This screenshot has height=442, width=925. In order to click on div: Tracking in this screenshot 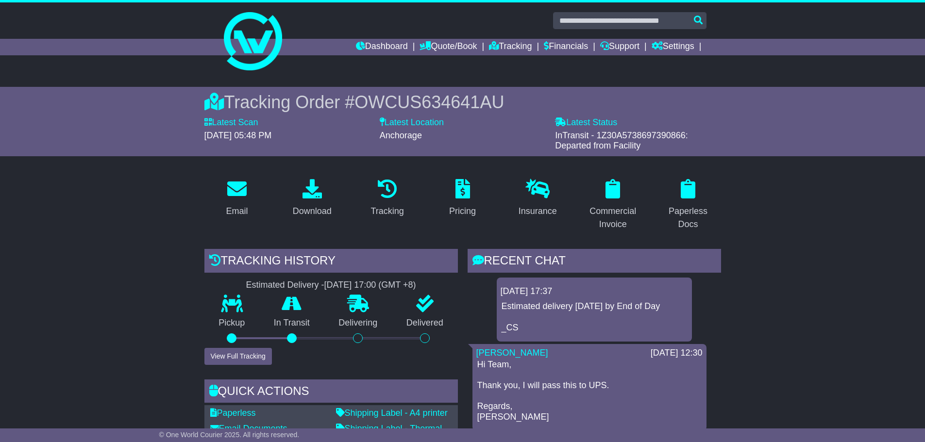, I will do `click(387, 211)`.